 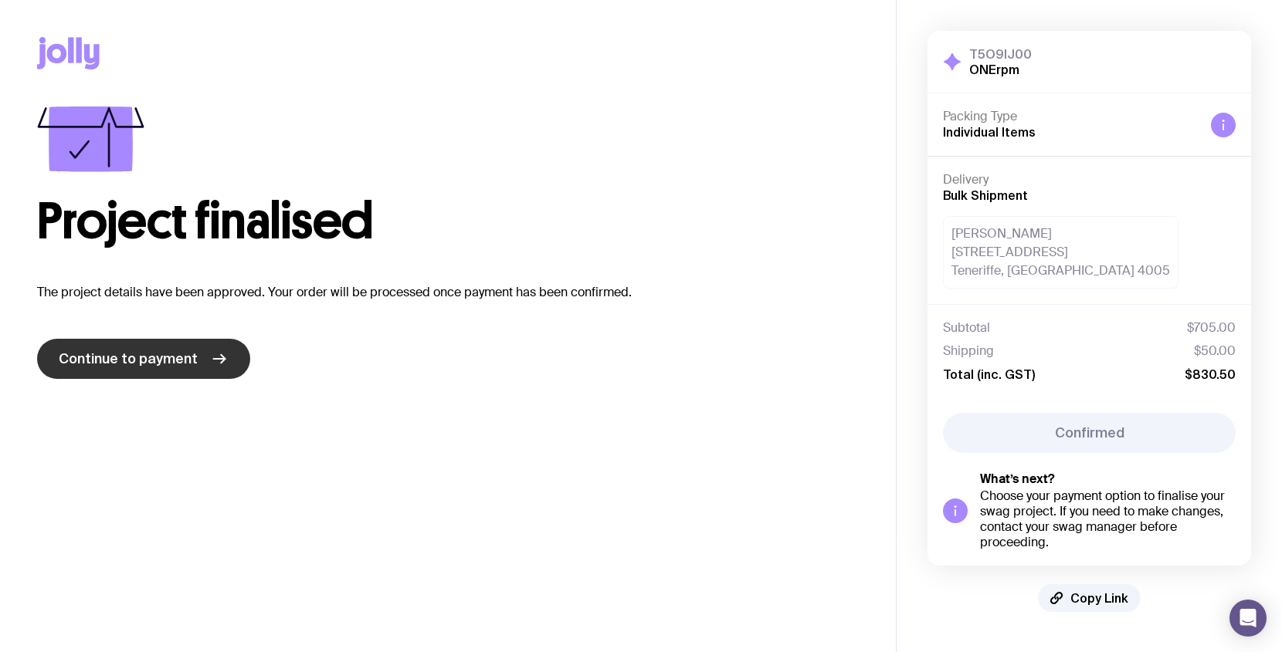 What do you see at coordinates (1107, 520) in the screenshot?
I see `div: Choose your payment option to finalise your swag project. If you need to make changes, contact yo...` at bounding box center [1107, 520].